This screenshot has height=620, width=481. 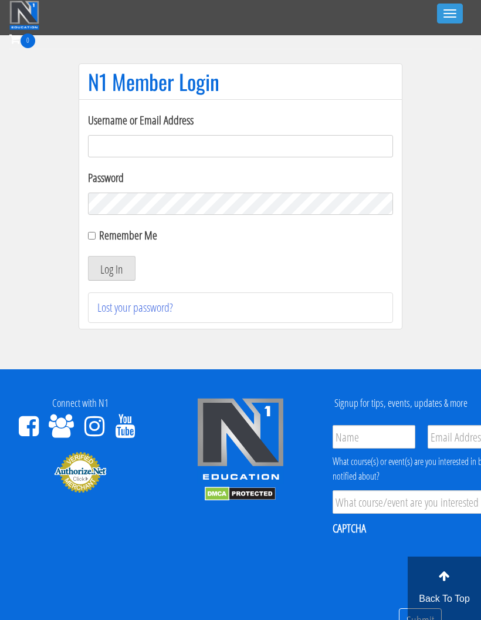 I want to click on input: Name, so click(x=375, y=437).